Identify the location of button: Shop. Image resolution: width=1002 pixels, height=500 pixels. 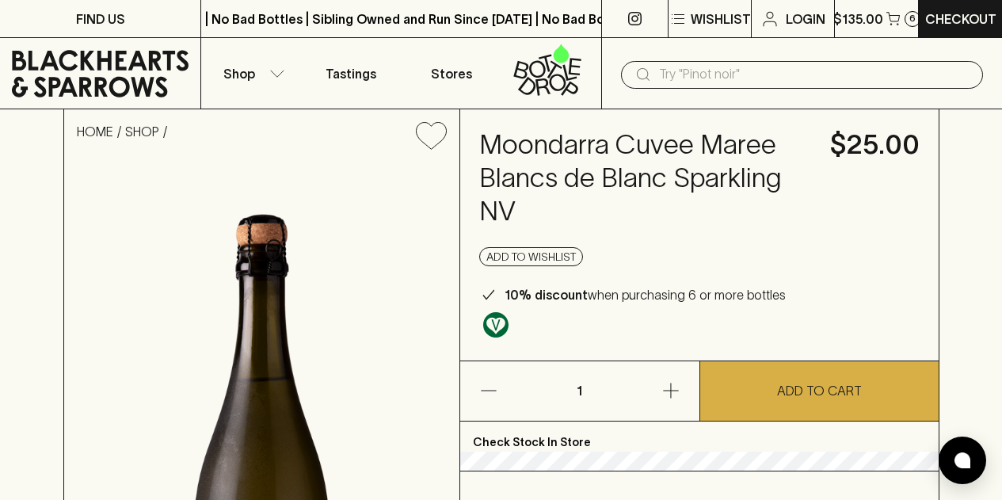
(251, 73).